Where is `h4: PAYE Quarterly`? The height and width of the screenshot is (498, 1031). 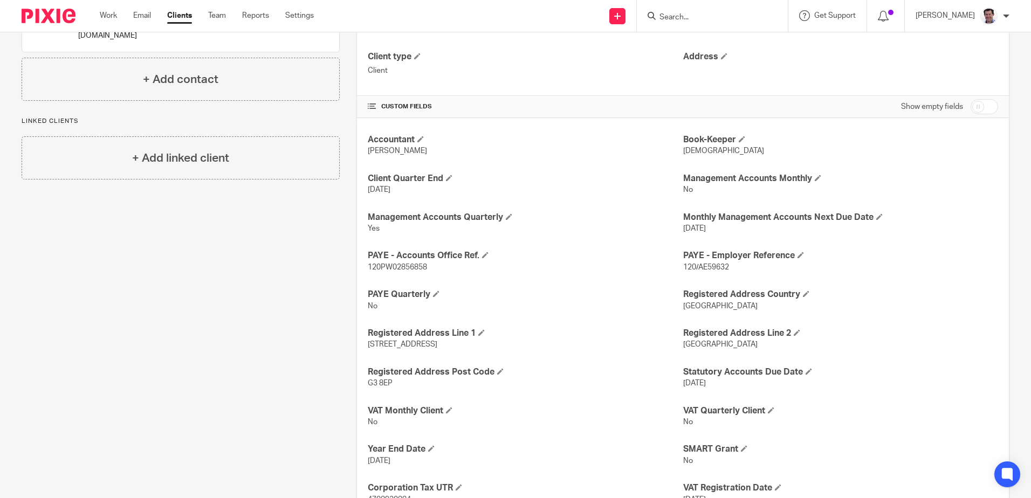 h4: PAYE Quarterly is located at coordinates (525, 295).